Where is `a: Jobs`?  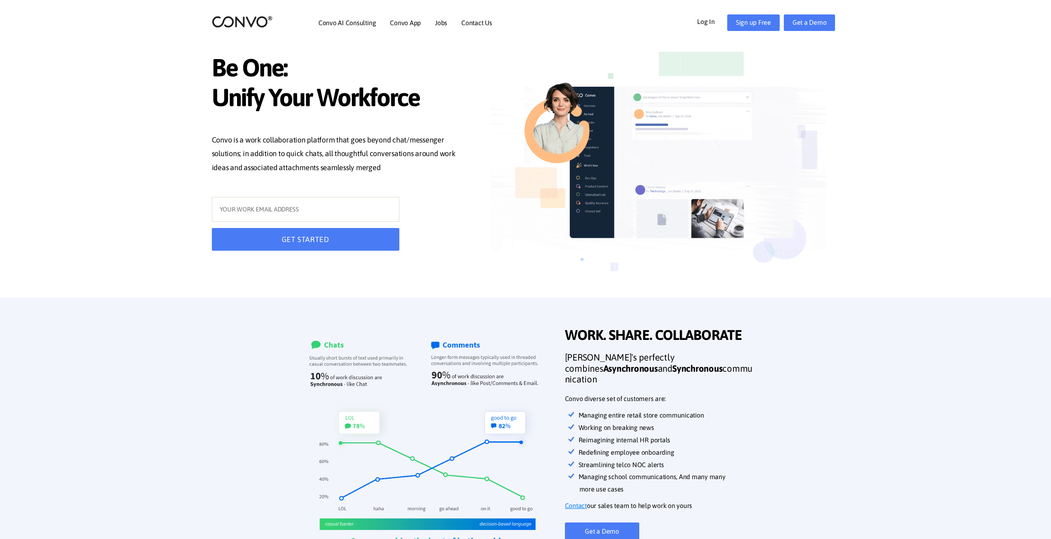
a: Jobs is located at coordinates (441, 23).